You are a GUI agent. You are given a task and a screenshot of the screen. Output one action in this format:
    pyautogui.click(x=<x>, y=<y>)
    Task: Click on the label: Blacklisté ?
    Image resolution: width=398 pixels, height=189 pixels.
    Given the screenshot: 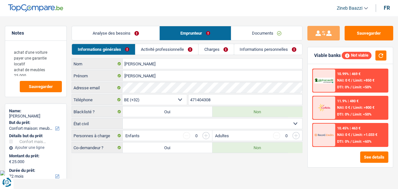 What is the action you would take?
    pyautogui.click(x=97, y=112)
    